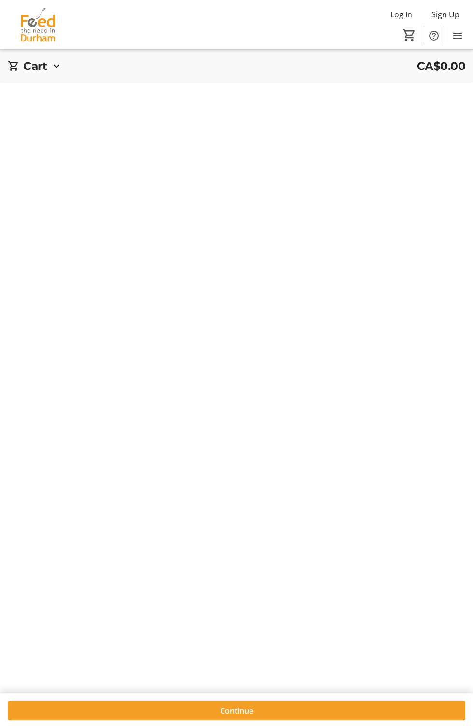 The height and width of the screenshot is (728, 473). I want to click on h2: Cart, so click(35, 66).